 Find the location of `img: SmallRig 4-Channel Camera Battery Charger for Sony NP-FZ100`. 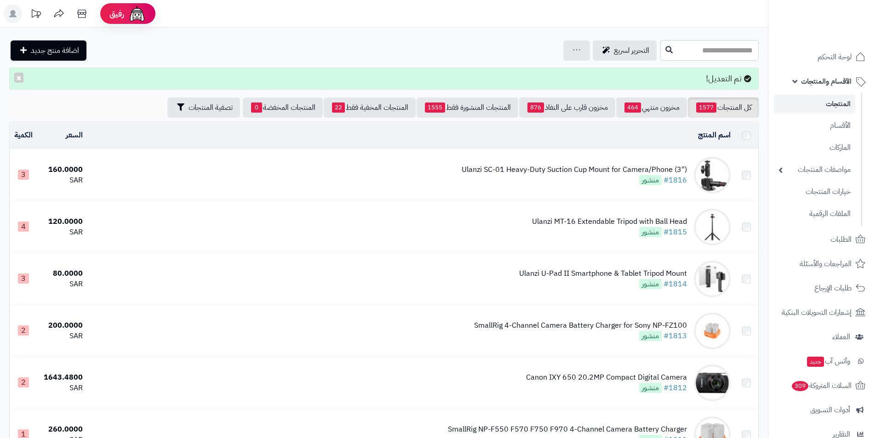

img: SmallRig 4-Channel Camera Battery Charger for Sony NP-FZ100 is located at coordinates (712, 331).